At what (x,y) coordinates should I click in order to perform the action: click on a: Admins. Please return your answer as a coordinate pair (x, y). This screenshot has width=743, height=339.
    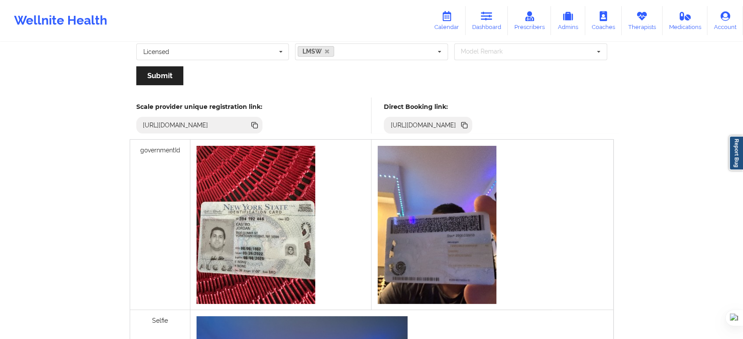
    Looking at the image, I should click on (568, 21).